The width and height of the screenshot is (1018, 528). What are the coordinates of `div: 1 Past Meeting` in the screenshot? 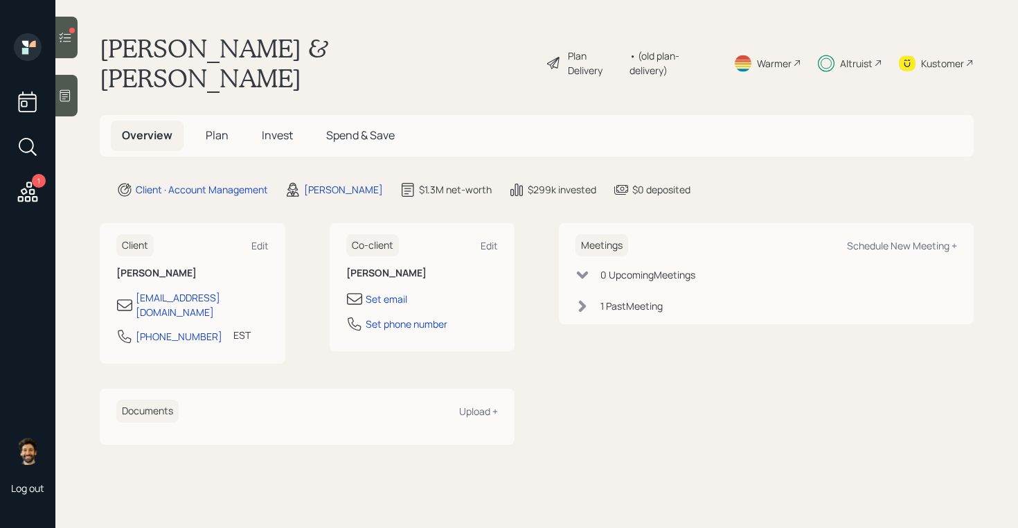 It's located at (632, 306).